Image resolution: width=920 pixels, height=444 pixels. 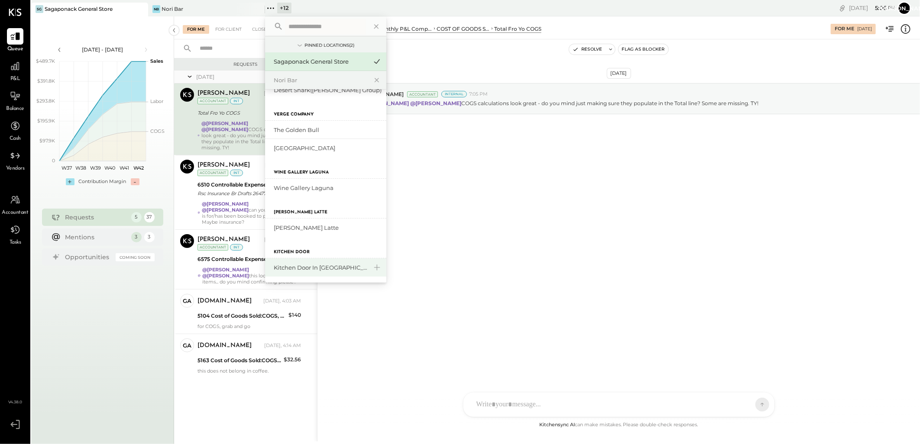 I want to click on div: COST OF GOODS SOLD (COGS), so click(x=463, y=29).